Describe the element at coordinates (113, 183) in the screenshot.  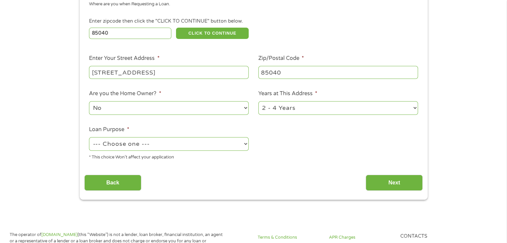
I see `input: Back` at that location.